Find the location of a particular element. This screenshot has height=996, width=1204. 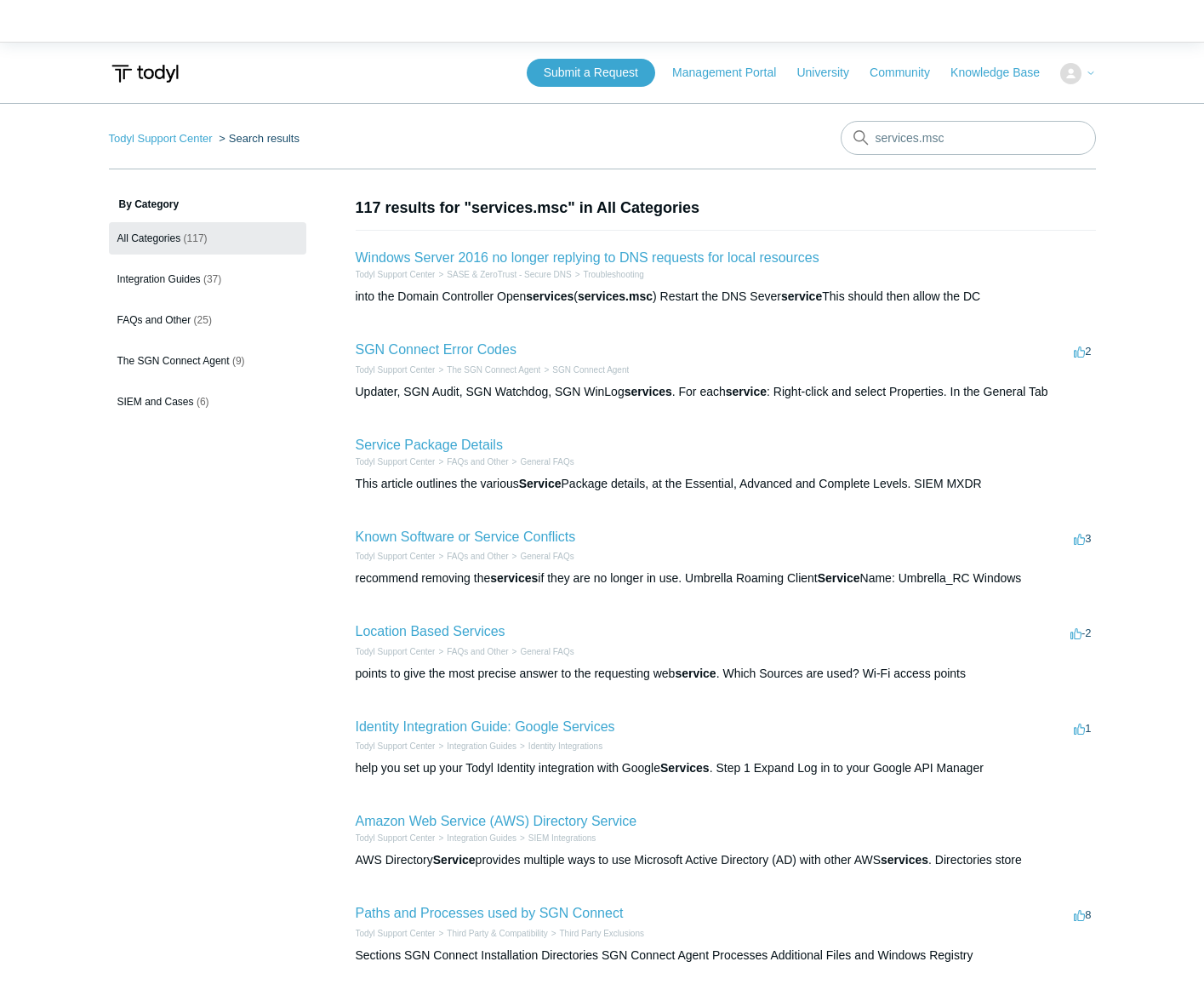

em: Services is located at coordinates (685, 768).